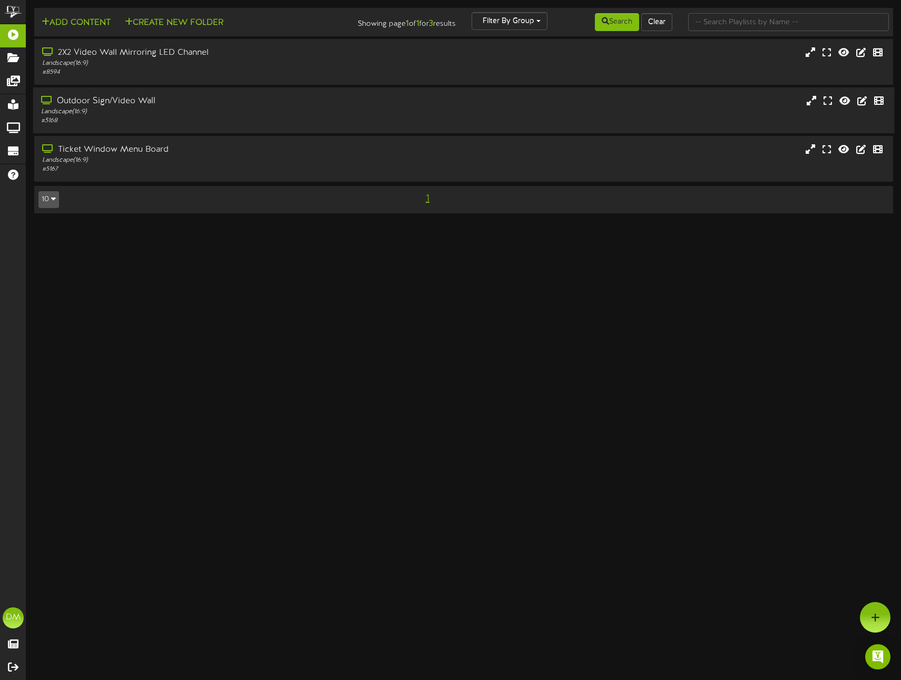 This screenshot has height=680, width=901. What do you see at coordinates (431, 24) in the screenshot?
I see `strong: 3` at bounding box center [431, 24].